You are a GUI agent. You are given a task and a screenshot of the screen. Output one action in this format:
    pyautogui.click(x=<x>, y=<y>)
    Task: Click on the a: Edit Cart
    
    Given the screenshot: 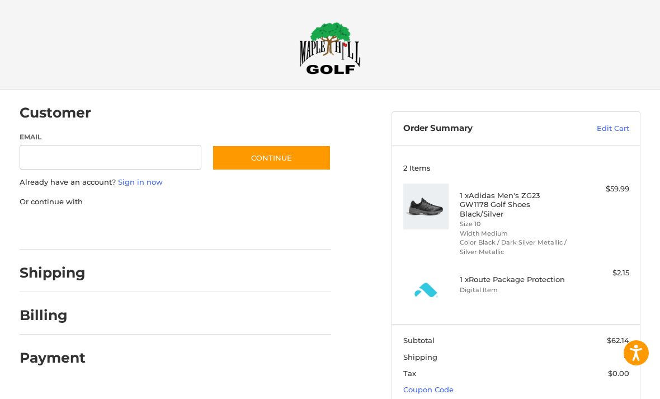 What is the action you would take?
    pyautogui.click(x=593, y=129)
    